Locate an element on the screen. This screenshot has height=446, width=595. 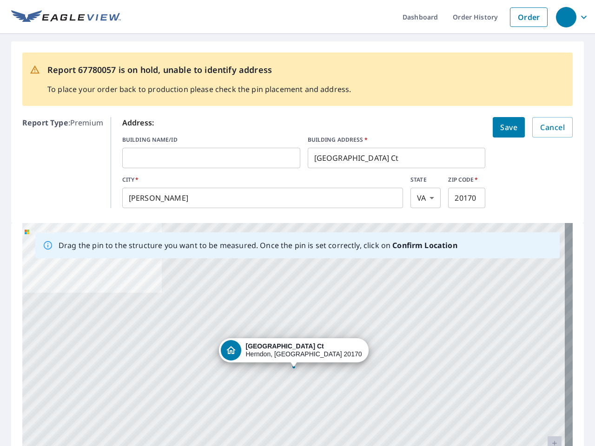
div: Dropped pin, building 1, Residential property, Dulles Park Ct Herndon, VA 20170 is located at coordinates (293, 353).